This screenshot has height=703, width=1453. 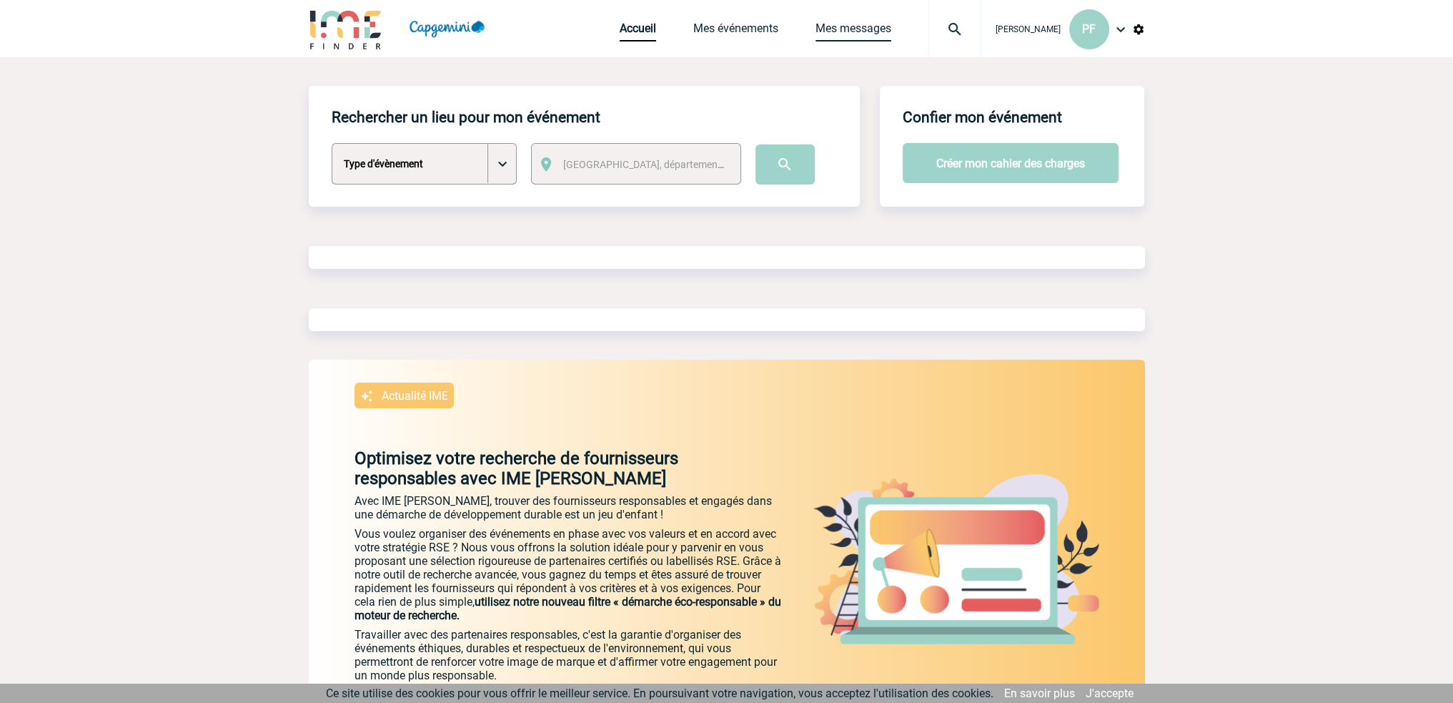 I want to click on p: Vous voulez organiser des événements en phase avec vos valeurs et en accord avec votre stratégie ..., so click(x=569, y=574).